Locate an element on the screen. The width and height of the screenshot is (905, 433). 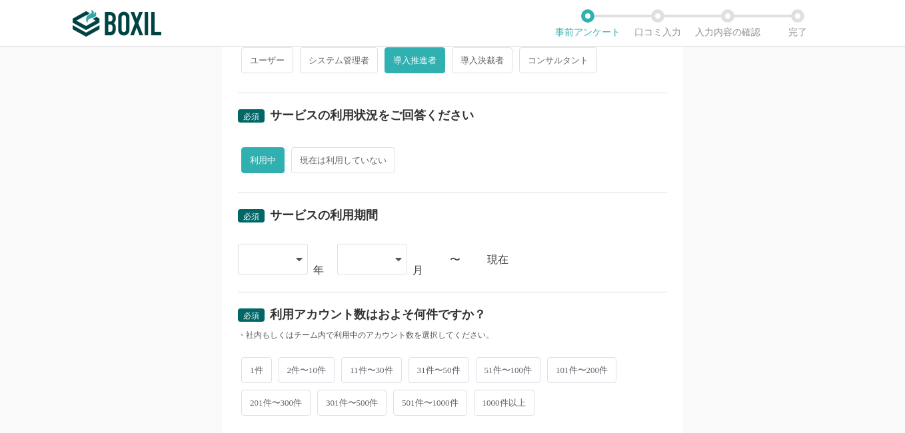
div: サービスの利用状況をご回答ください is located at coordinates (372, 115).